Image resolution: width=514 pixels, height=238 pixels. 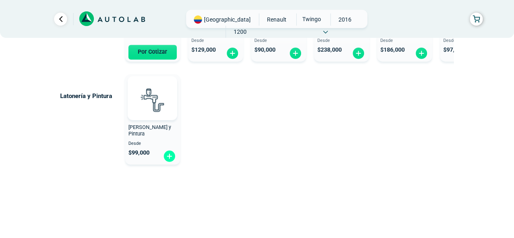 I want to click on p: Latonería y Pintura, so click(x=91, y=96).